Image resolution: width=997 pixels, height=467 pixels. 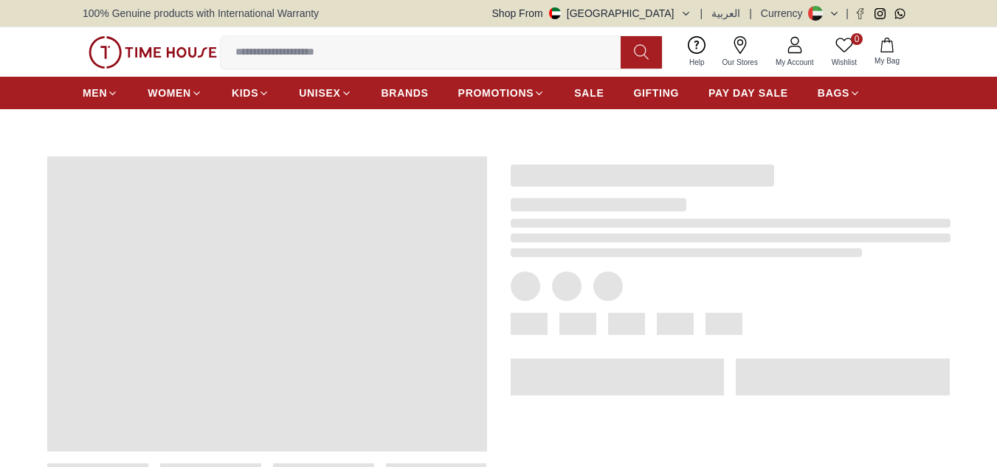 I want to click on a: SALE, so click(x=589, y=93).